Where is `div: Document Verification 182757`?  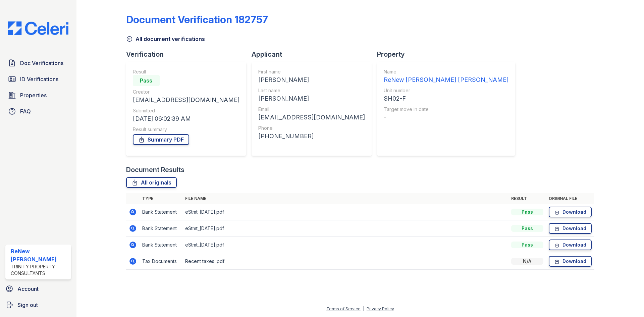 div: Document Verification 182757 is located at coordinates (197, 19).